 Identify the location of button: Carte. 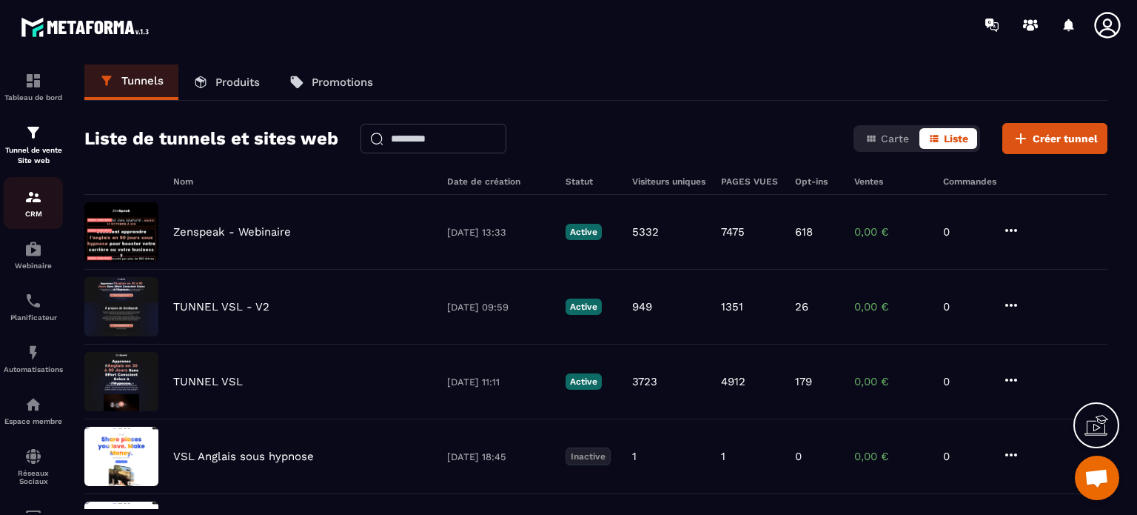
(887, 138).